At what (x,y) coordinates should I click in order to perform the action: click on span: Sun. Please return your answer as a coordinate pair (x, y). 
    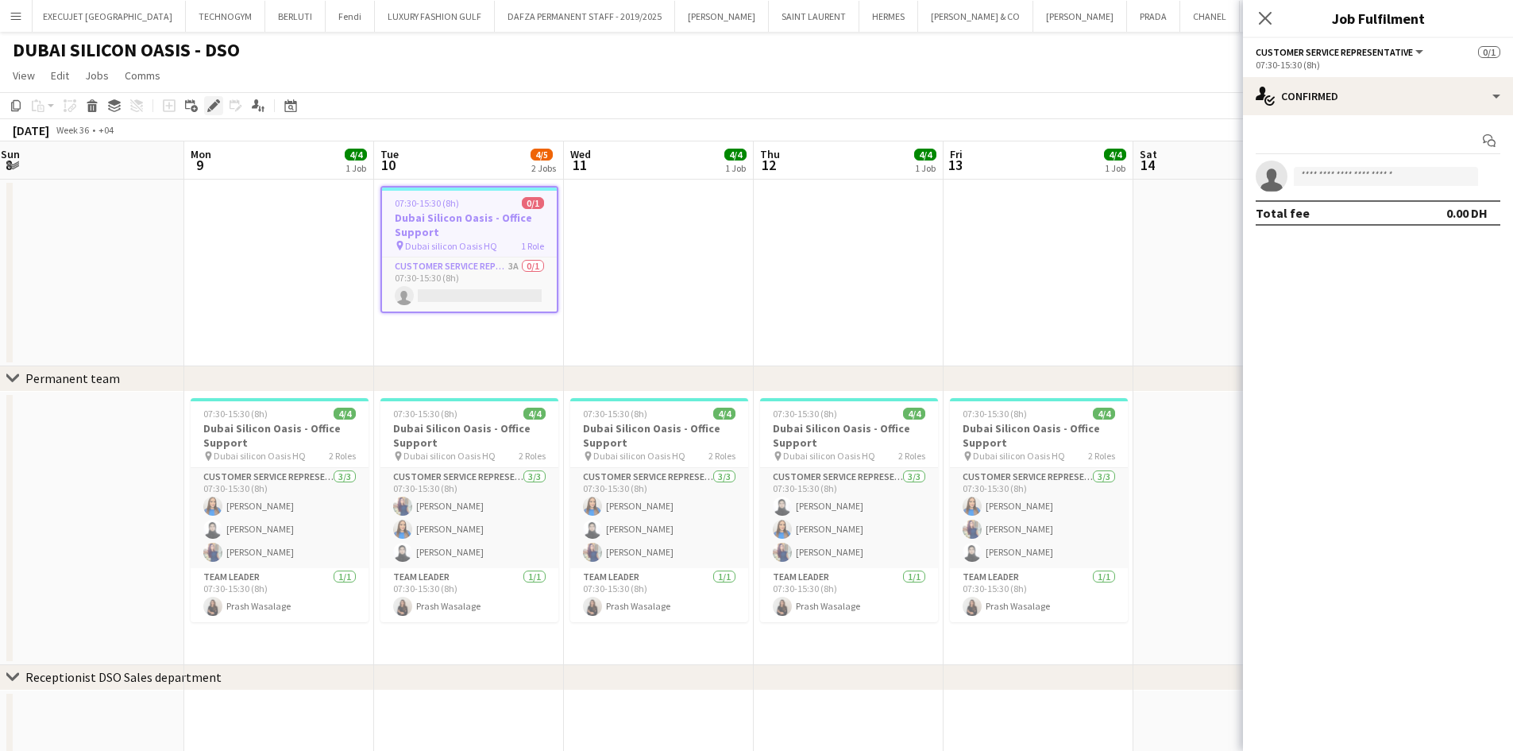
    Looking at the image, I should click on (10, 154).